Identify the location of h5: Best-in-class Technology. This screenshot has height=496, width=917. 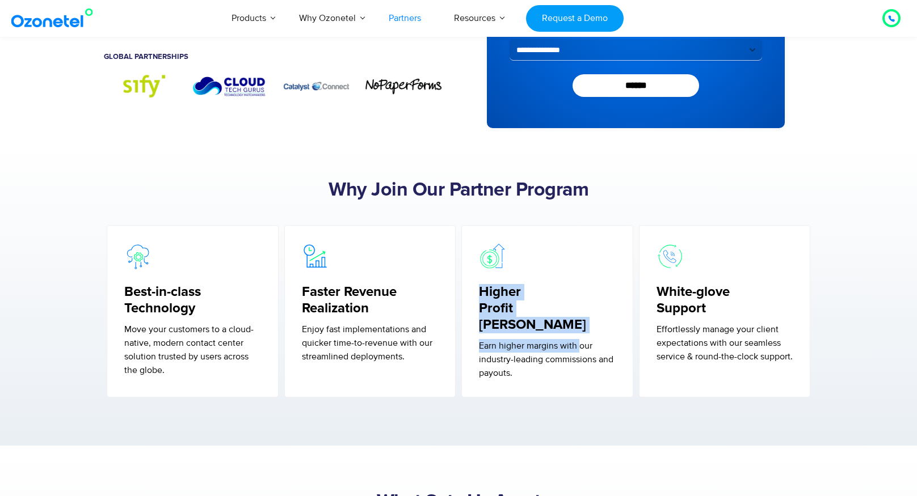
(192, 301).